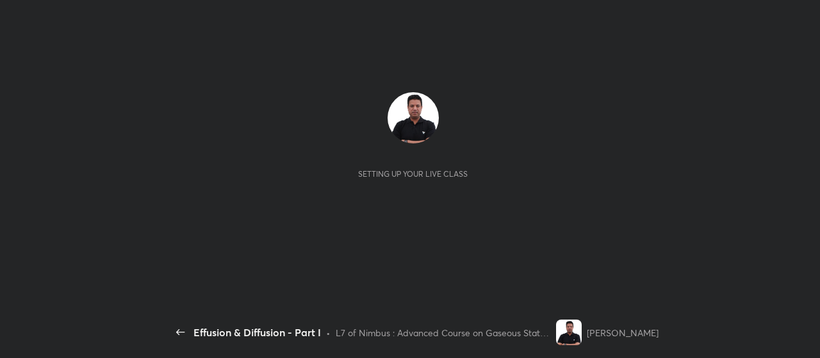  Describe the element at coordinates (412, 174) in the screenshot. I see `div: Setting up your live class` at that location.